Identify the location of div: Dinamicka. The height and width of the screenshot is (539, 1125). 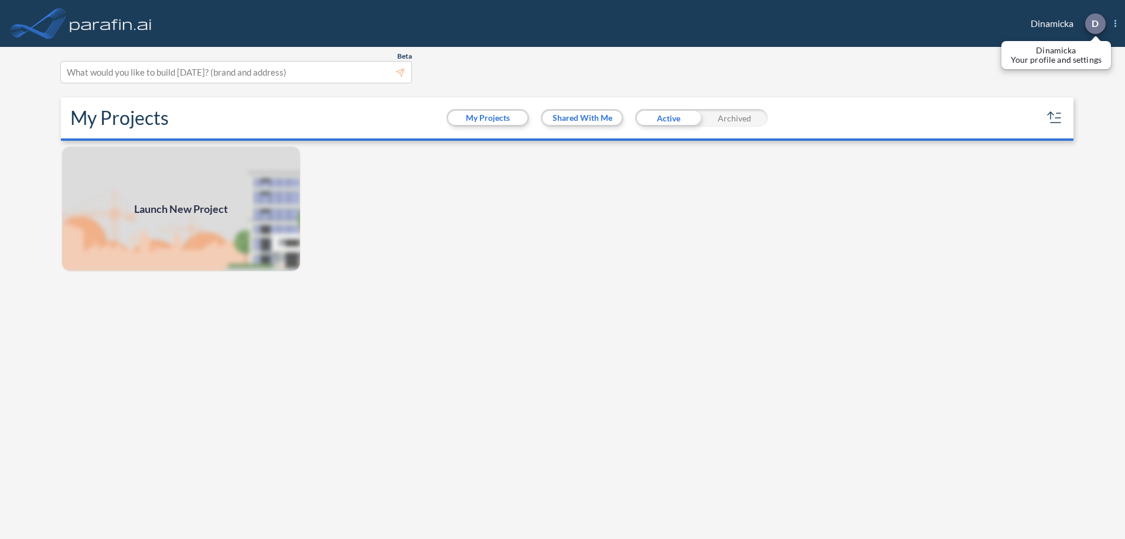
(1065, 23).